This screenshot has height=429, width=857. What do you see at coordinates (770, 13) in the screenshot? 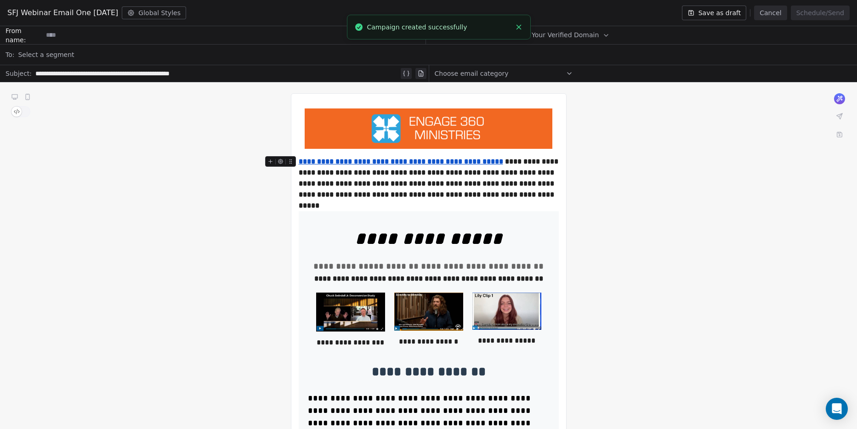
I see `button: Cancel` at bounding box center [770, 13].